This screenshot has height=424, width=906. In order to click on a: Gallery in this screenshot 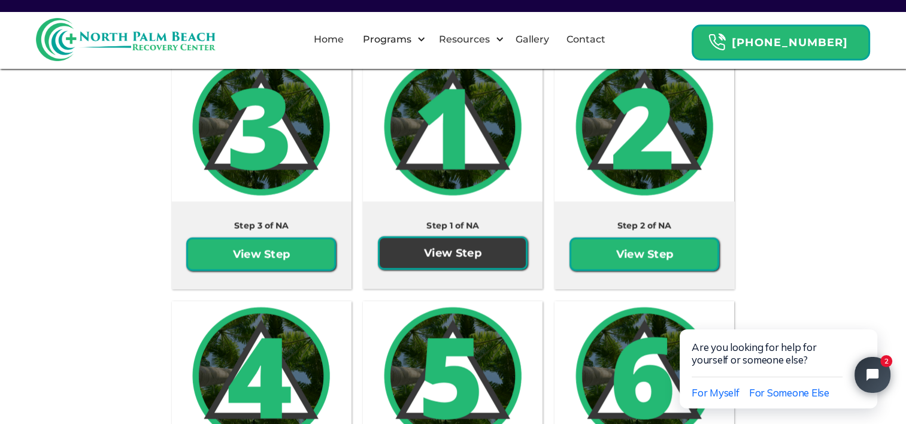, I will do `click(532, 40)`.